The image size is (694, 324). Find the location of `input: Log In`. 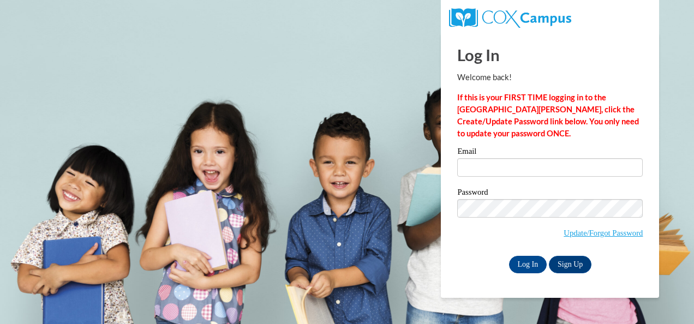

input: Log In is located at coordinates (528, 264).